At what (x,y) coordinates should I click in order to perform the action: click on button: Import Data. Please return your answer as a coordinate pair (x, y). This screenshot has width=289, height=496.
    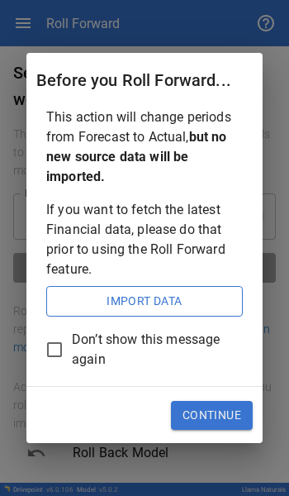
    Looking at the image, I should click on (145, 301).